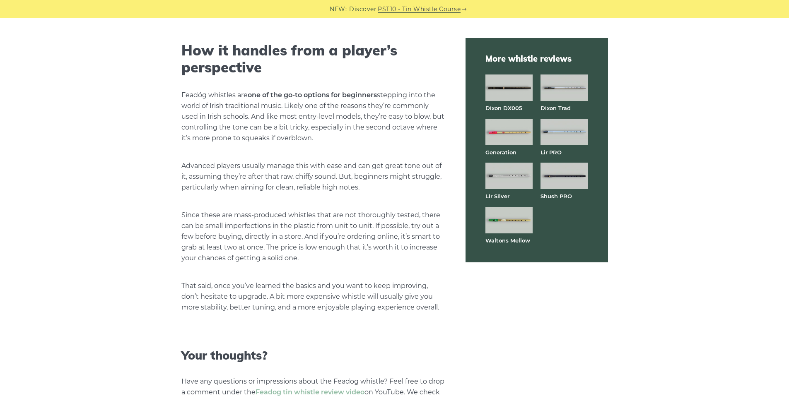 This screenshot has height=396, width=789. Describe the element at coordinates (313, 117) in the screenshot. I see `p: Feadóg whistles are stepping into the world of Irish traditional music. Likely one of the reasons...` at that location.